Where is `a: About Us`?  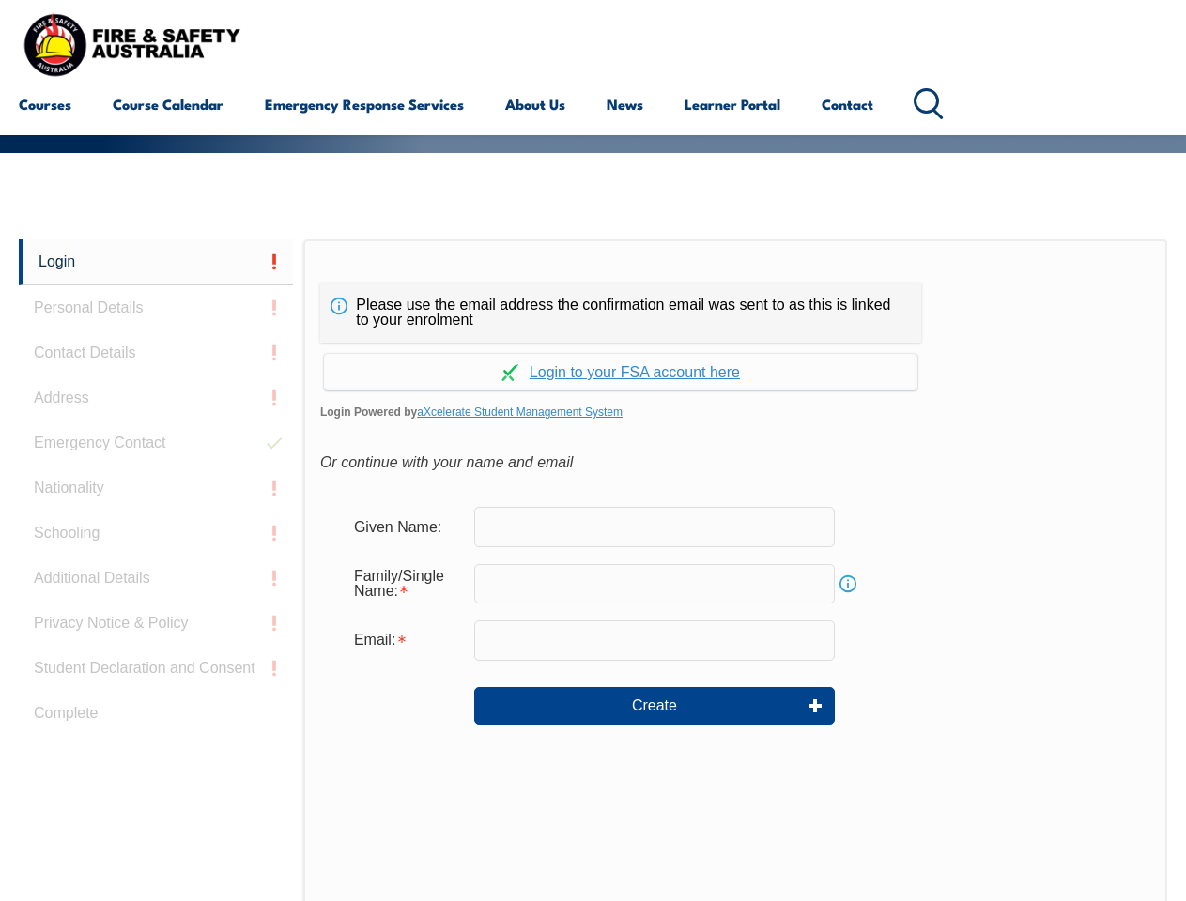 a: About Us is located at coordinates (535, 104).